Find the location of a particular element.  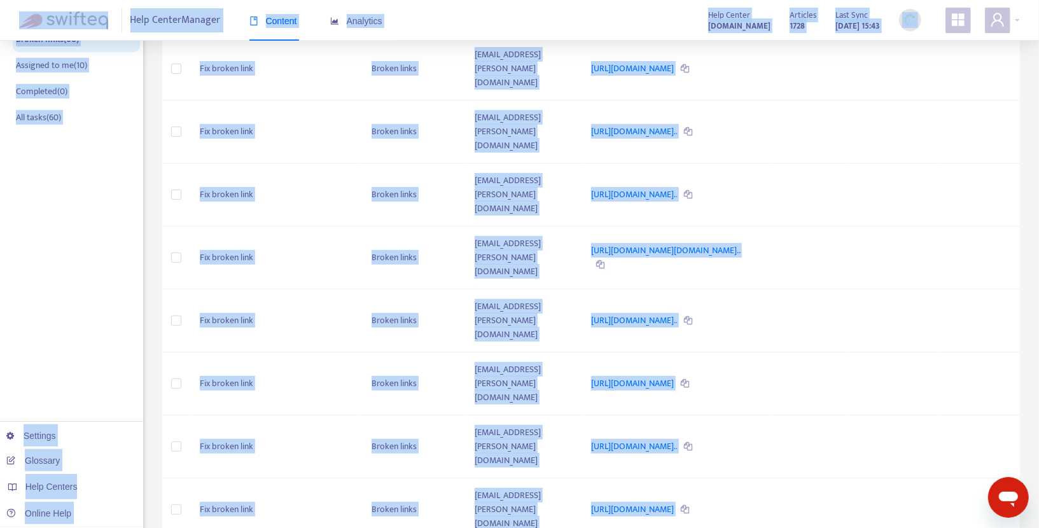

p: Assigned to me ( 10 ) is located at coordinates (52, 65).